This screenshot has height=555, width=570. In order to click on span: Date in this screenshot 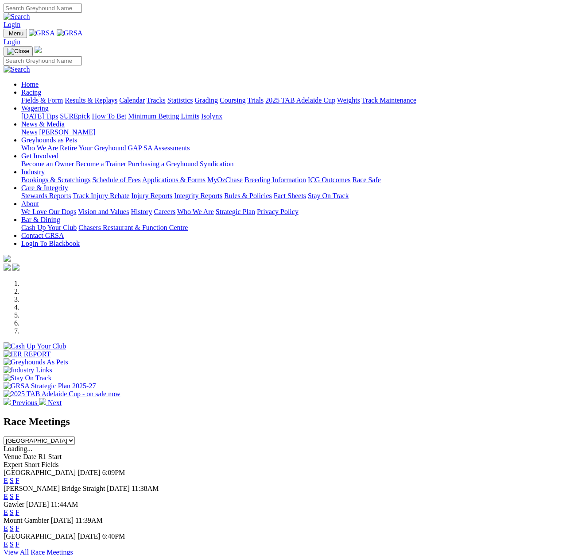, I will do `click(30, 457)`.